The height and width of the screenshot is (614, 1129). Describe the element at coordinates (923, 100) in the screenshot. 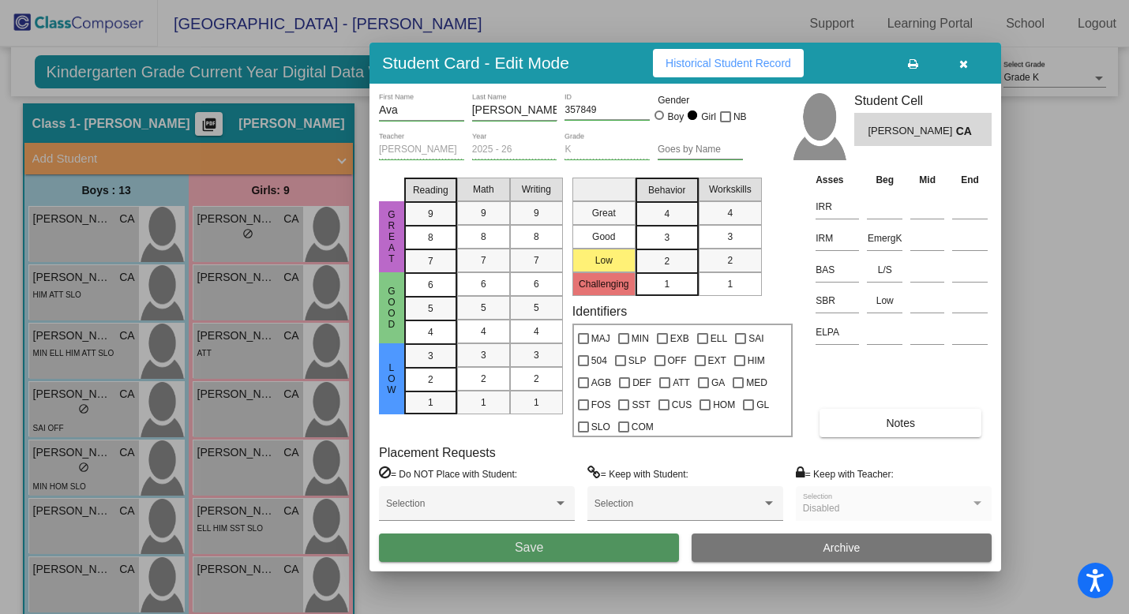

I see `h3: Student Cell` at that location.